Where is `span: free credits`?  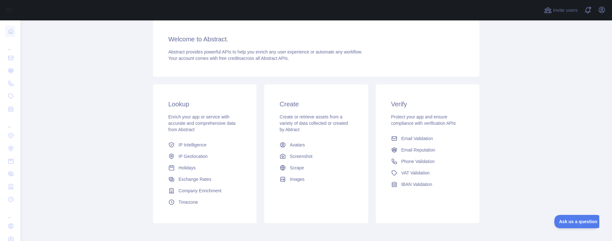
span: free credits is located at coordinates (230, 58).